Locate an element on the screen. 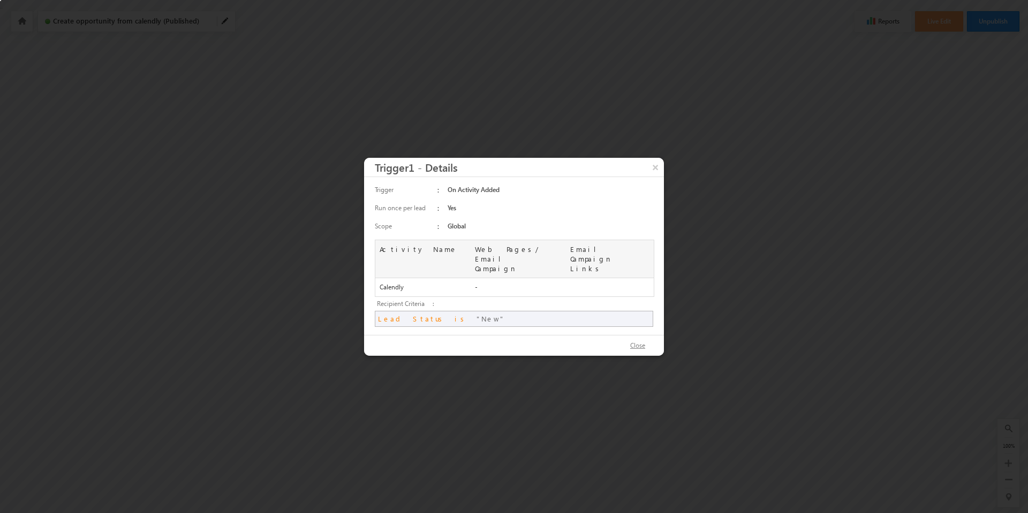 Image resolution: width=1028 pixels, height=513 pixels. span: Lead Status is located at coordinates (412, 319).